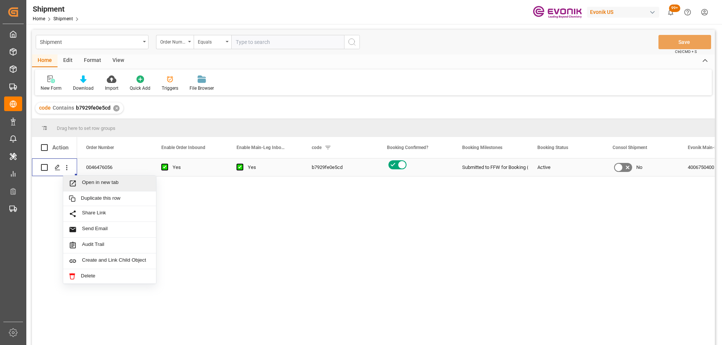 This screenshot has width=722, height=345. I want to click on input: Type to search, so click(288, 42).